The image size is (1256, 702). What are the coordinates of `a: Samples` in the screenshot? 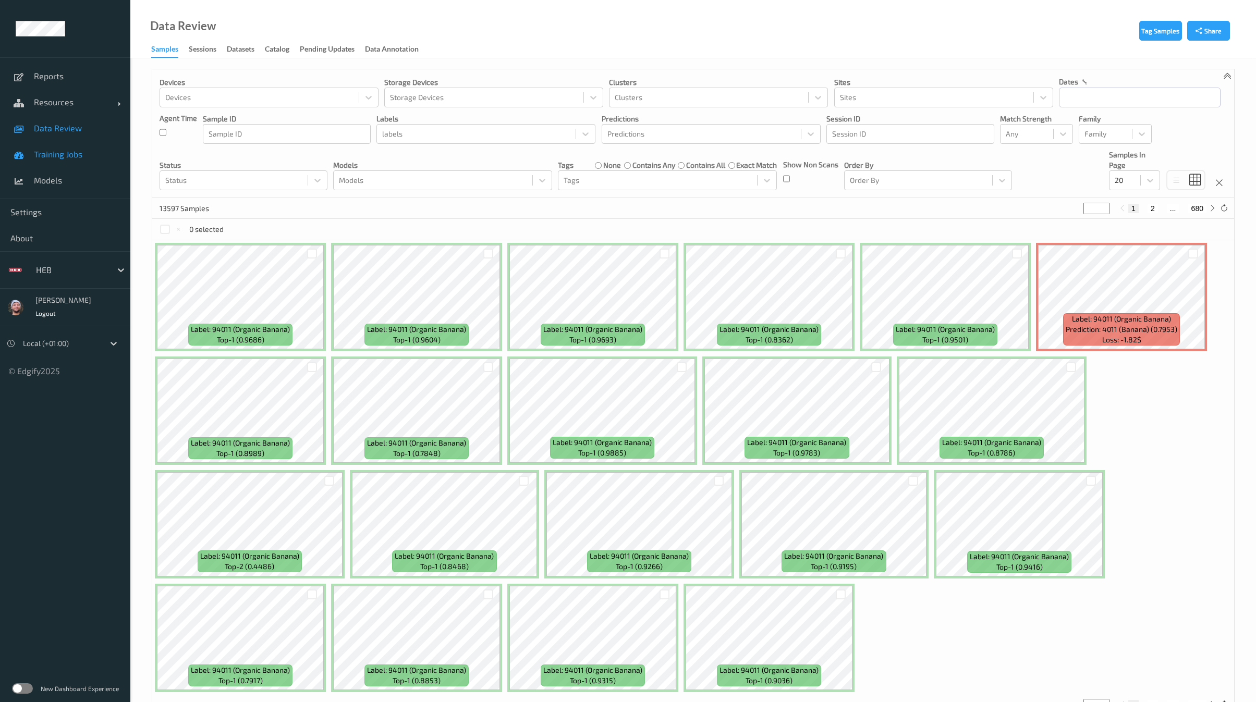 It's located at (170, 50).